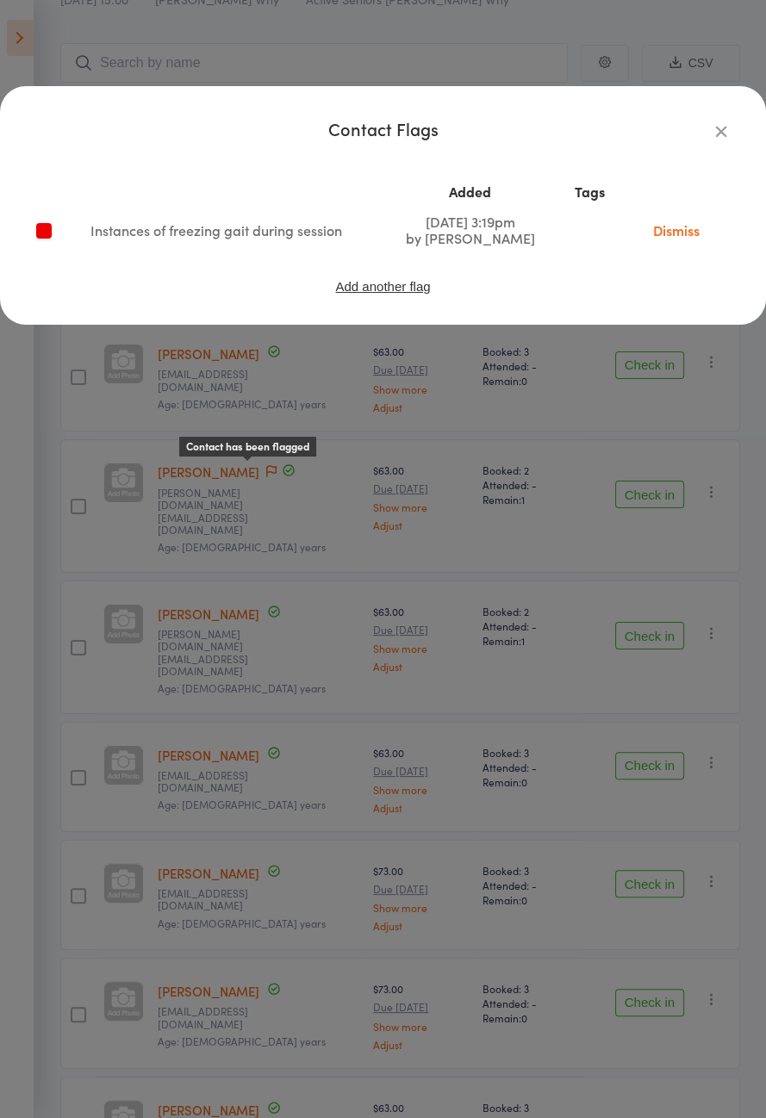 The height and width of the screenshot is (1118, 766). What do you see at coordinates (247, 446) in the screenshot?
I see `div: Contact has been flagged` at bounding box center [247, 446].